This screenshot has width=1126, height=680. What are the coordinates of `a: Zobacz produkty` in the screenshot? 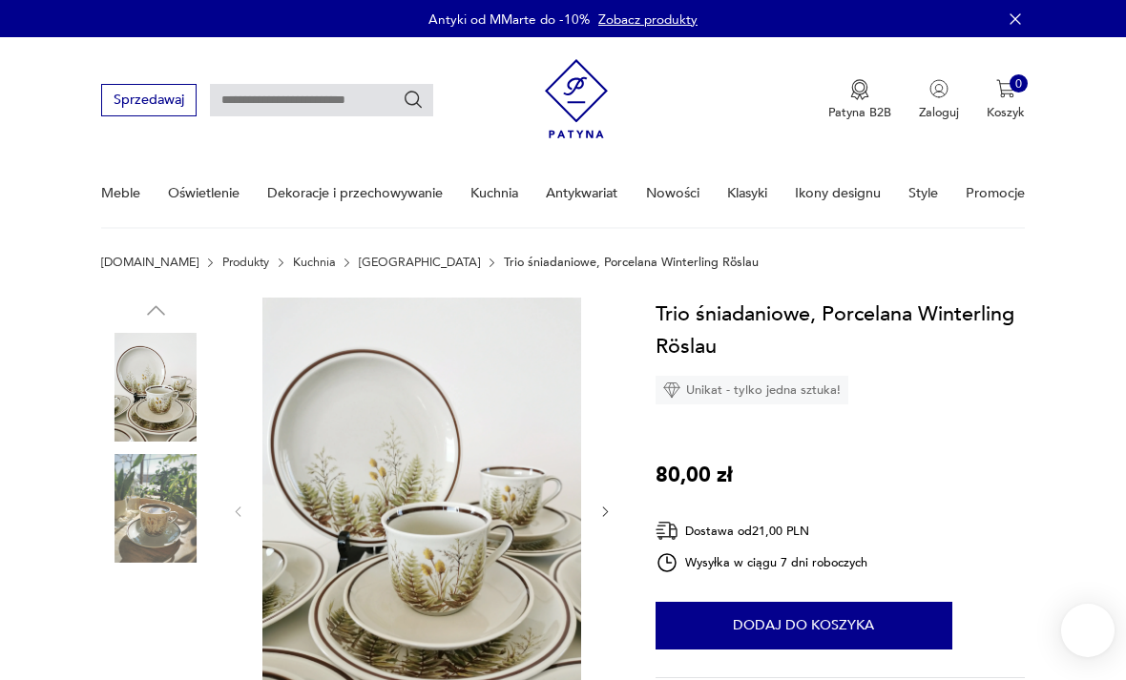 It's located at (648, 19).